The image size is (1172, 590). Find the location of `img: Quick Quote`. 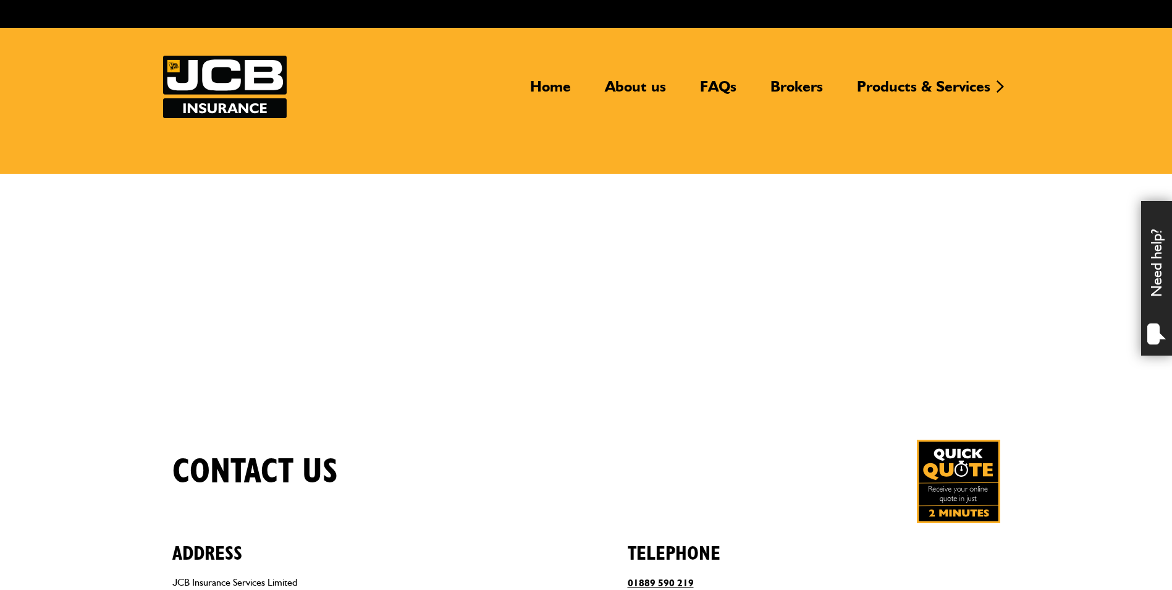

img: Quick Quote is located at coordinates (959, 481).